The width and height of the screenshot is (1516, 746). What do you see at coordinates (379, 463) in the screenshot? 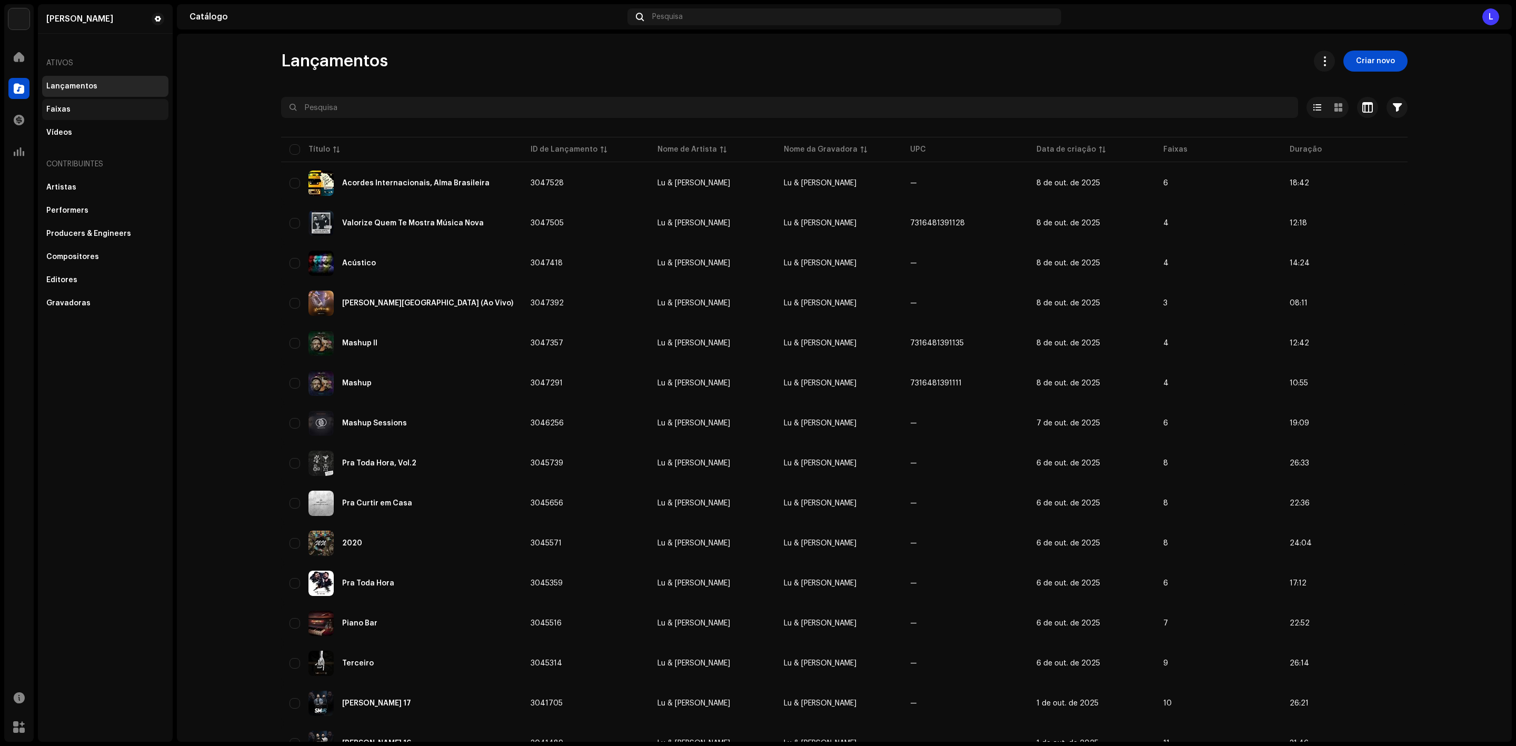
I see `div: Pra Toda Hora, Vol.2` at bounding box center [379, 463].